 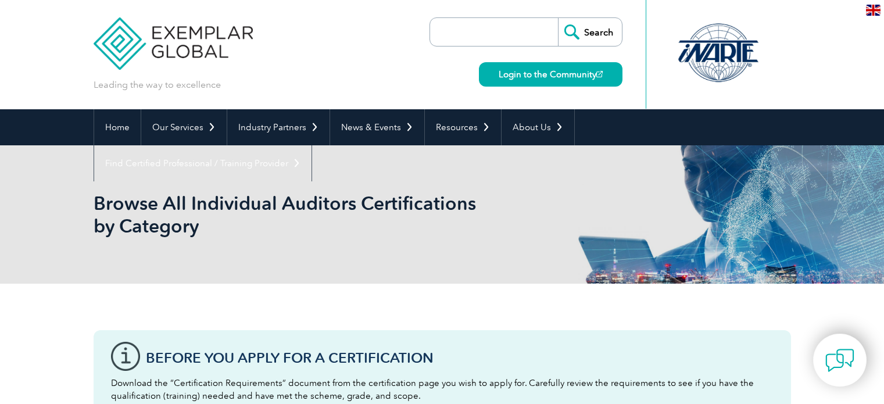 I want to click on p: Download the “Certification Requirements” document from the certification page you wish to apply ..., so click(x=442, y=389).